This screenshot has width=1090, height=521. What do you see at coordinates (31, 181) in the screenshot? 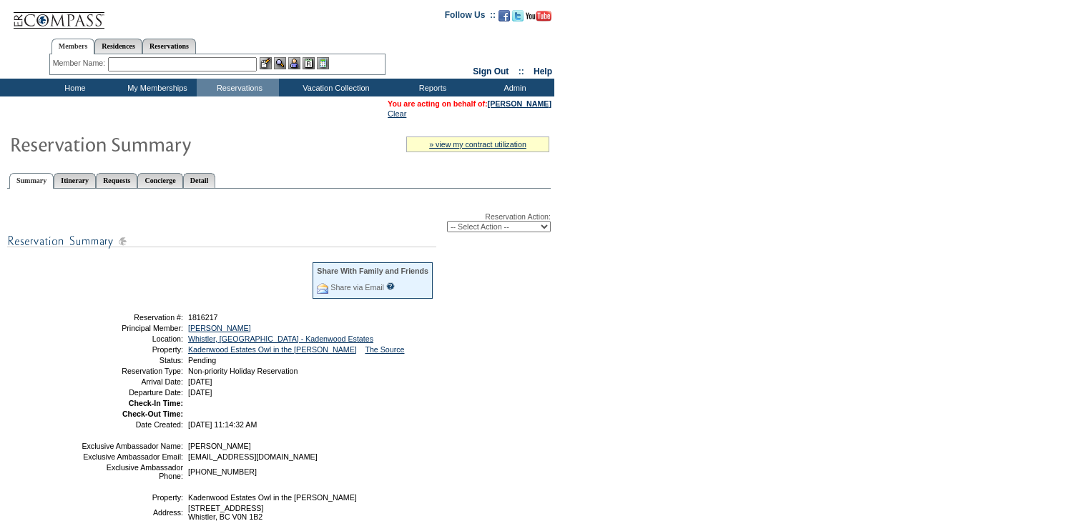
I see `a: Summary` at bounding box center [31, 181].